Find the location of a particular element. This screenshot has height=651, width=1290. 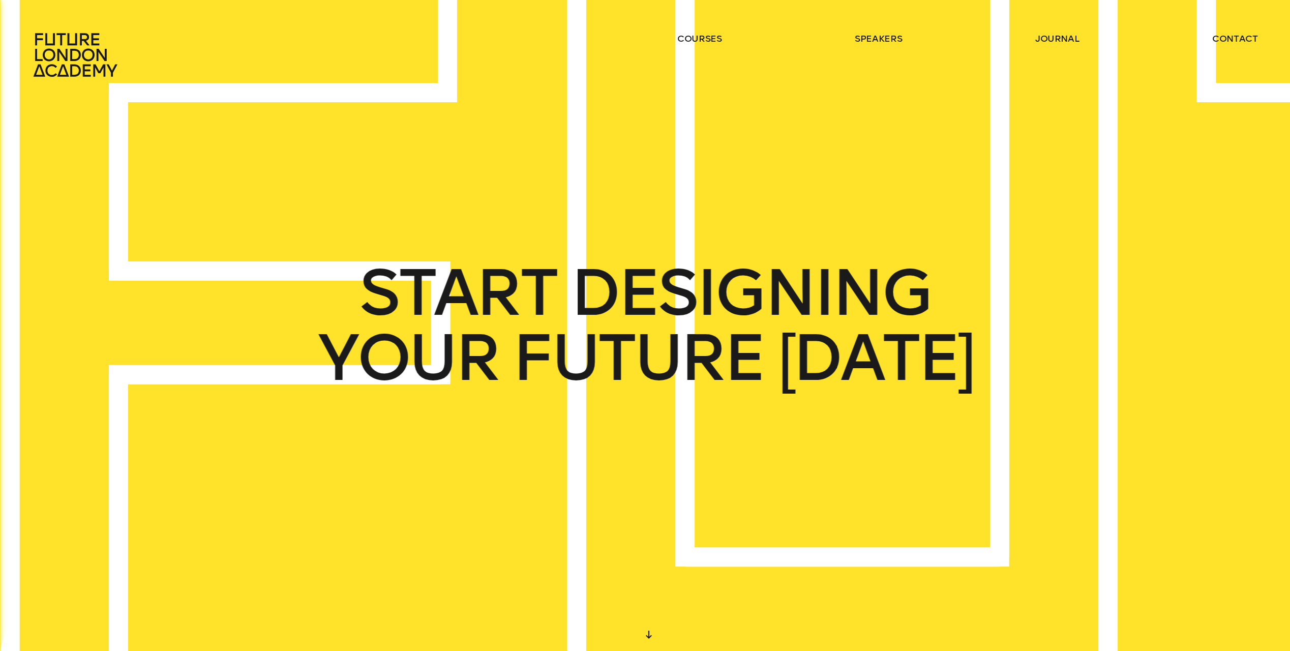

span: FUTURE is located at coordinates (637, 358).